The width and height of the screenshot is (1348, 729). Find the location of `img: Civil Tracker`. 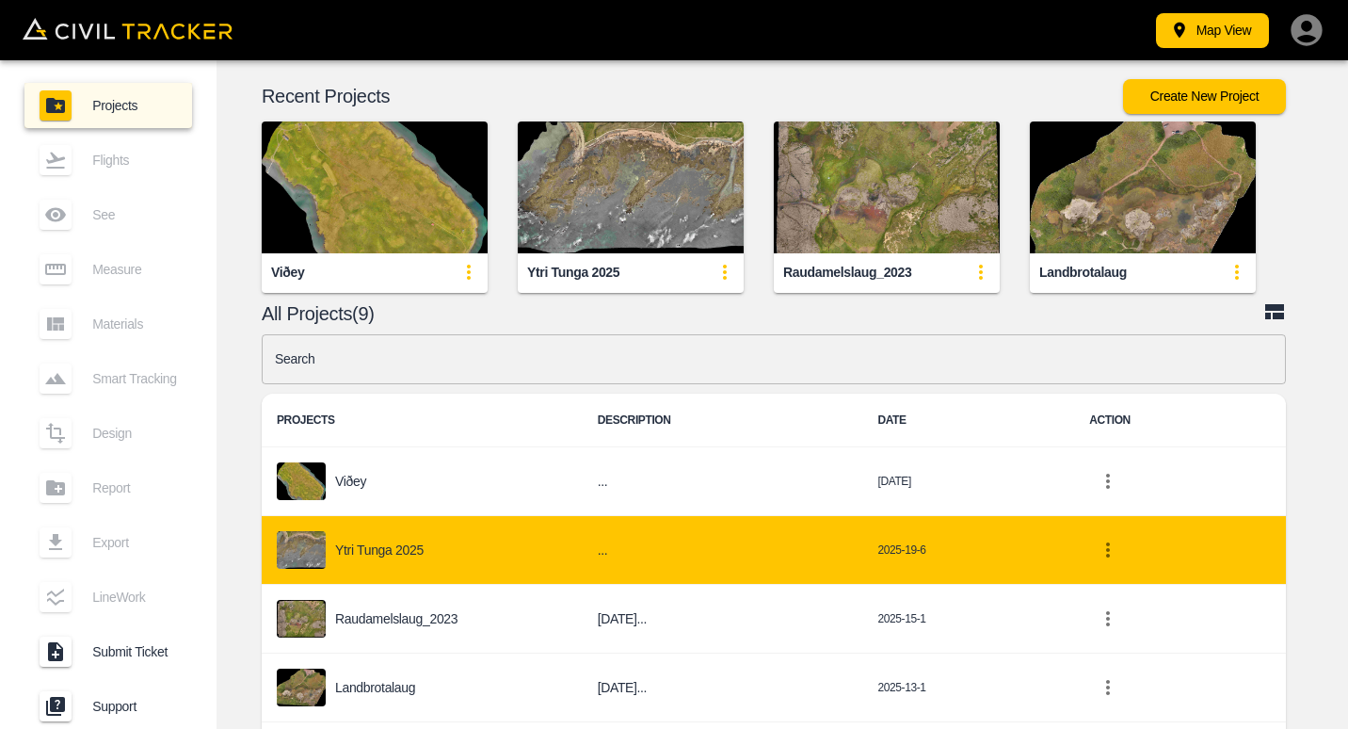

img: Civil Tracker is located at coordinates (127, 28).